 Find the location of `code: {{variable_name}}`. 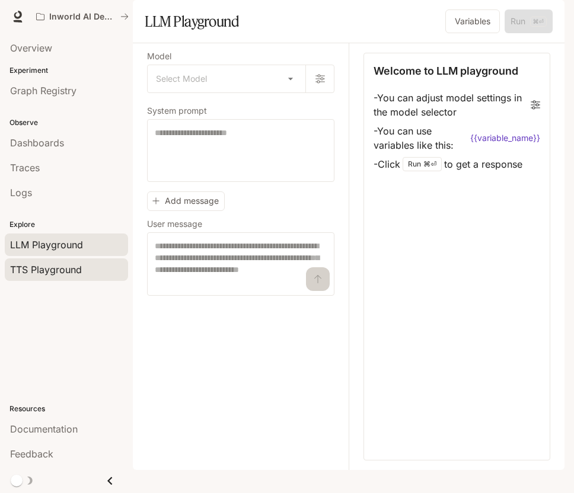

code: {{variable_name}} is located at coordinates (505, 138).